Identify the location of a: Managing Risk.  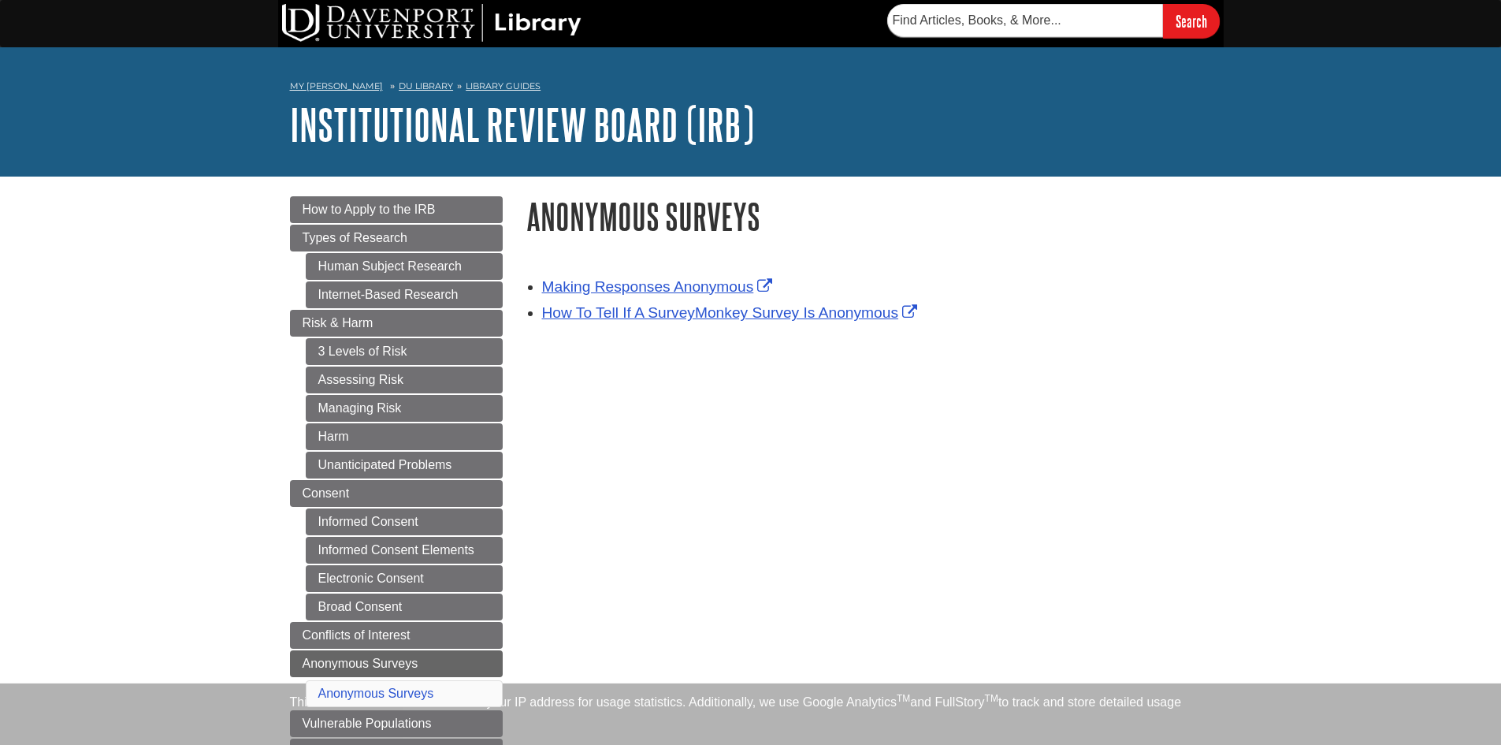
(404, 408).